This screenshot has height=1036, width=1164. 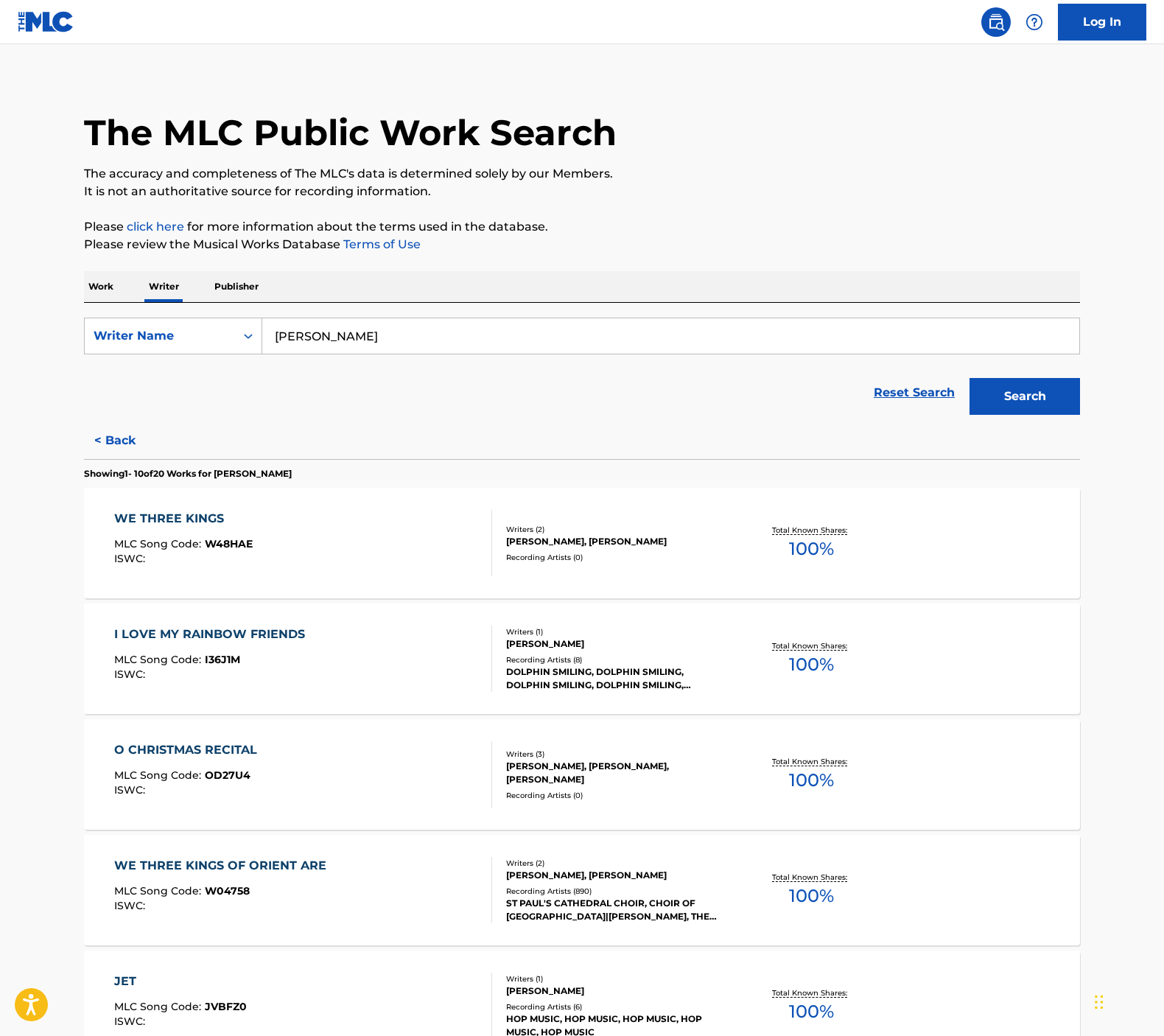 What do you see at coordinates (190, 750) in the screenshot?
I see `div: O CHRISTMAS RECITAL` at bounding box center [190, 750].